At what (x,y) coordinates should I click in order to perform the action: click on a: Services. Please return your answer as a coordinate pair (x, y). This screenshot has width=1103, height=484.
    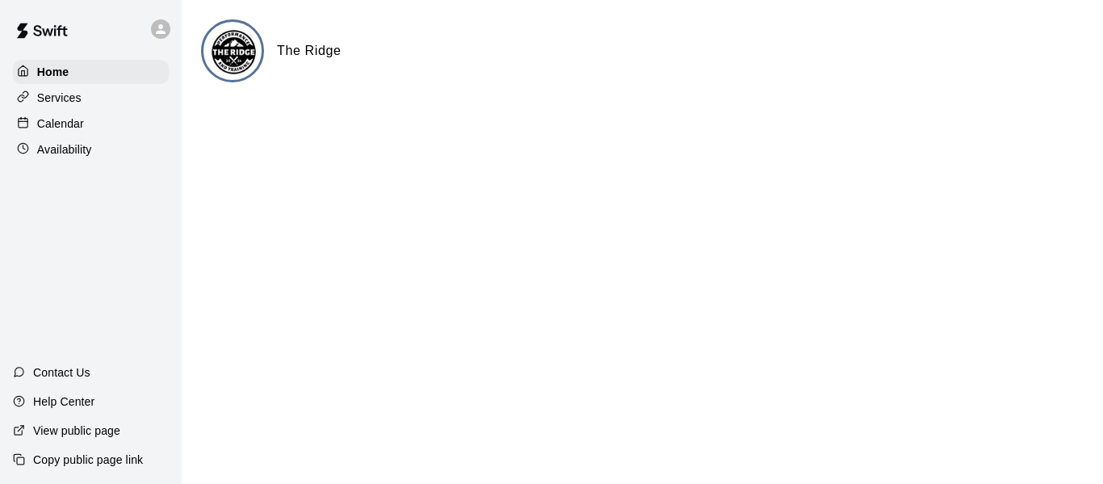
    Looking at the image, I should click on (90, 98).